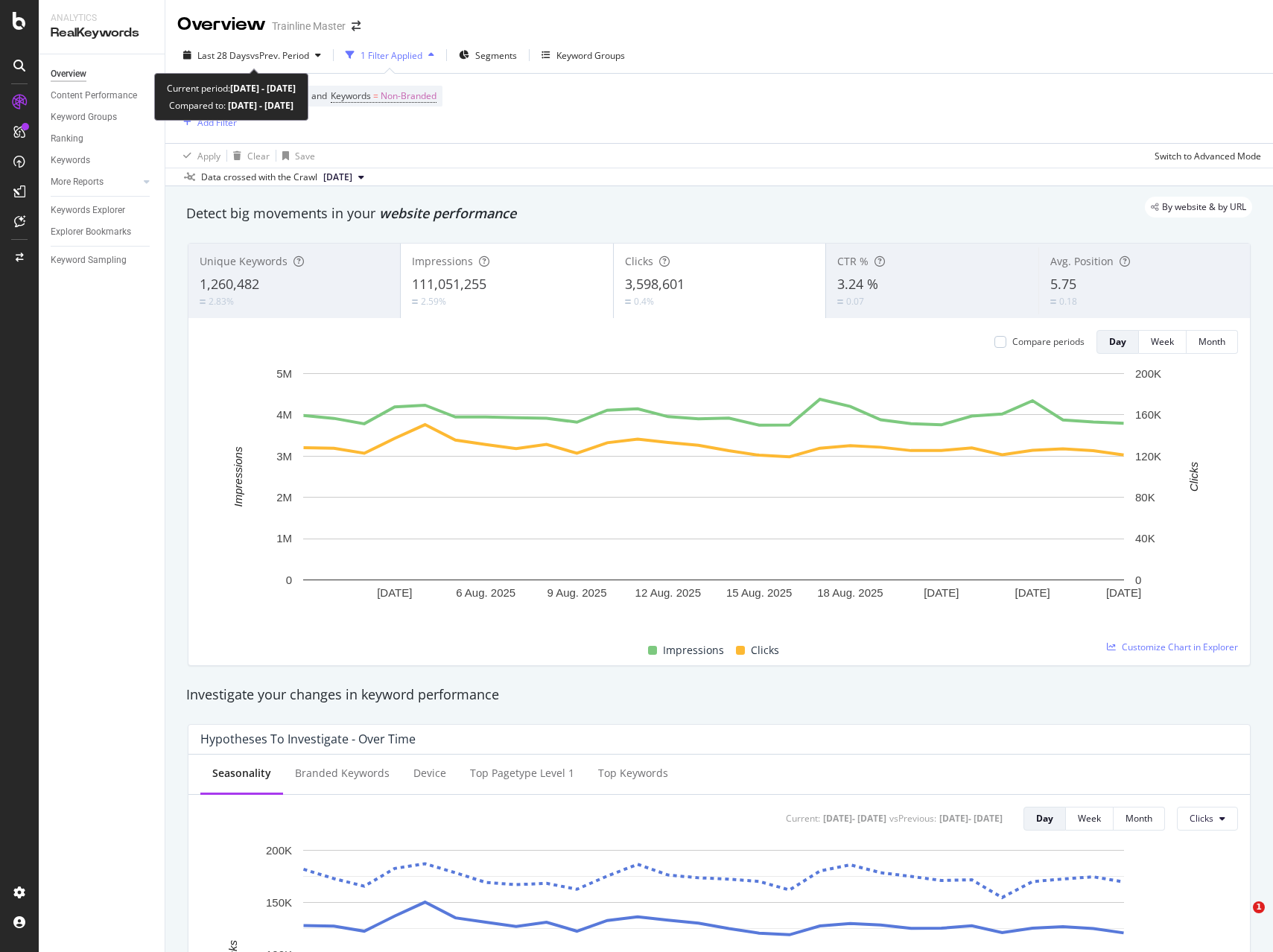  Describe the element at coordinates (1063, 284) in the screenshot. I see `span: 5.75` at that location.